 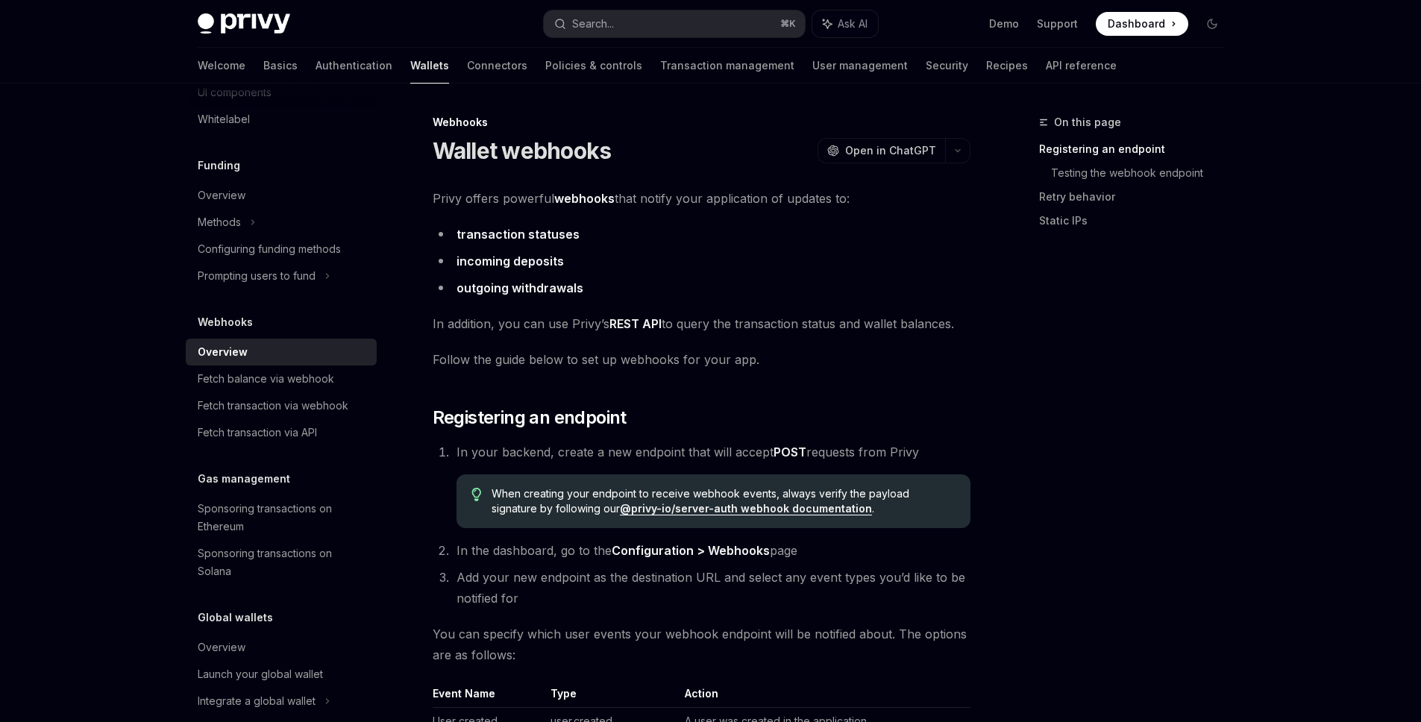 I want to click on strong: Configuration > Webhooks, so click(x=691, y=551).